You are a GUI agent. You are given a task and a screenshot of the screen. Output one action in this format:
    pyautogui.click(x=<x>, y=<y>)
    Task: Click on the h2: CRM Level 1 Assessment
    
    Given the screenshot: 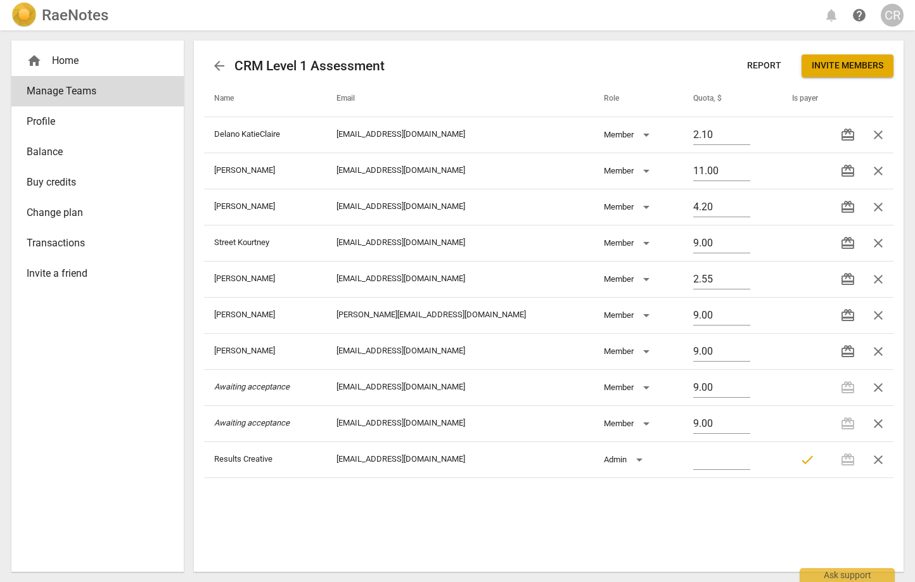 What is the action you would take?
    pyautogui.click(x=309, y=66)
    